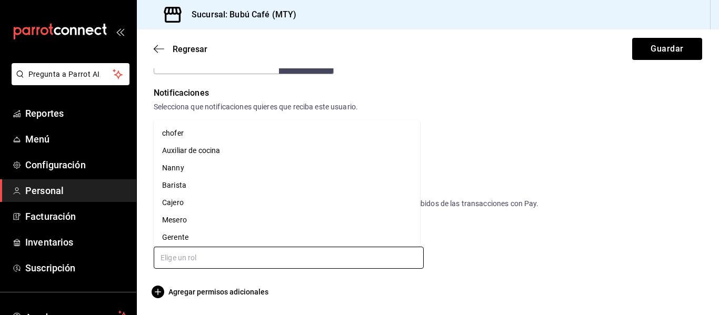  Describe the element at coordinates (287, 255) in the screenshot. I see `li: Dueño` at that location.